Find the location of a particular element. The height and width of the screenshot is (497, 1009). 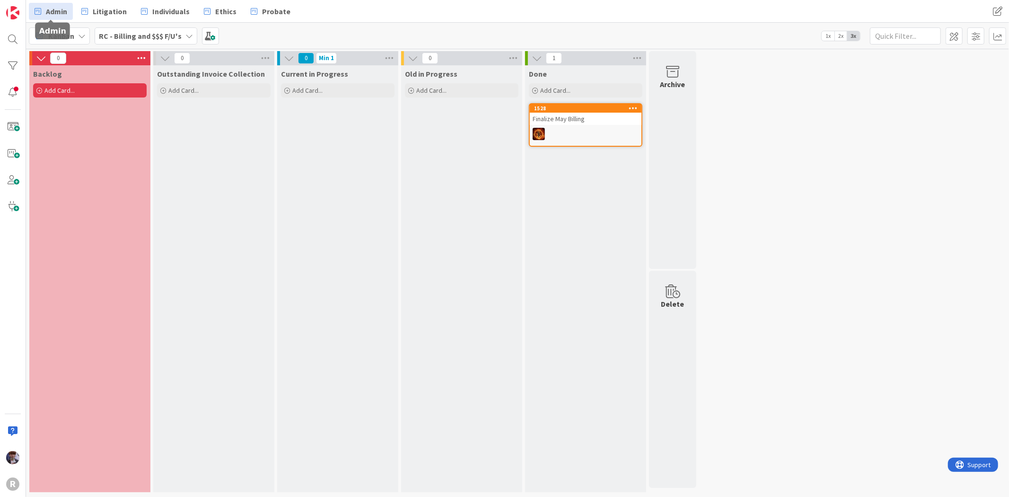

span: 2x is located at coordinates (841, 36).